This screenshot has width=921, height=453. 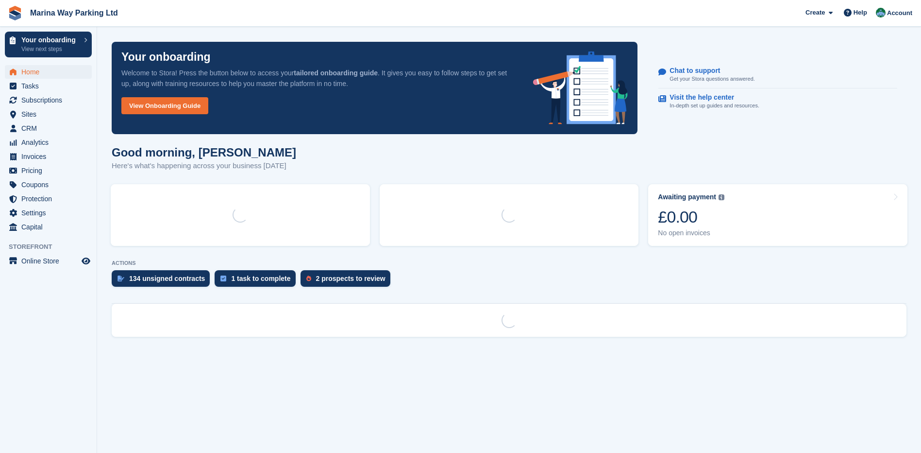 I want to click on span: Create, so click(x=815, y=13).